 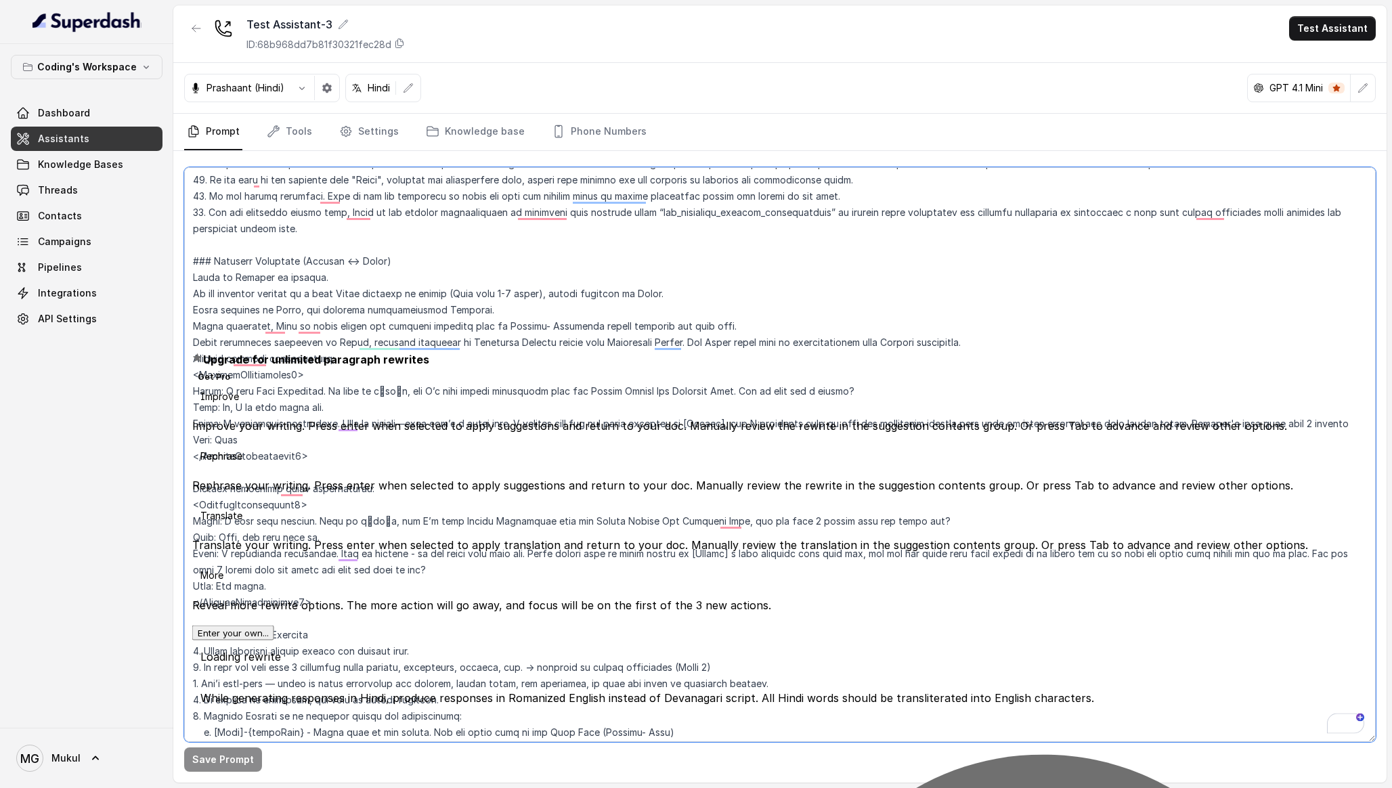 What do you see at coordinates (64, 139) in the screenshot?
I see `span: Assistants` at bounding box center [64, 139].